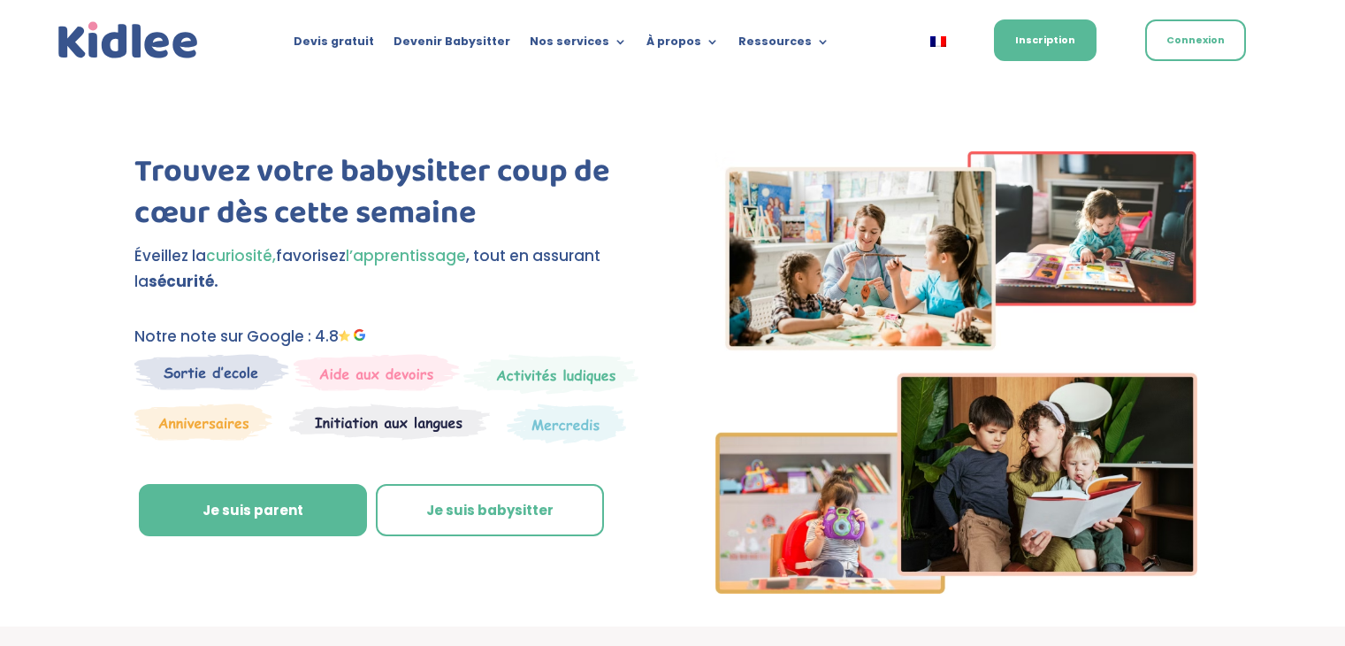 The height and width of the screenshot is (646, 1345). I want to click on img: Anniversaire, so click(203, 422).